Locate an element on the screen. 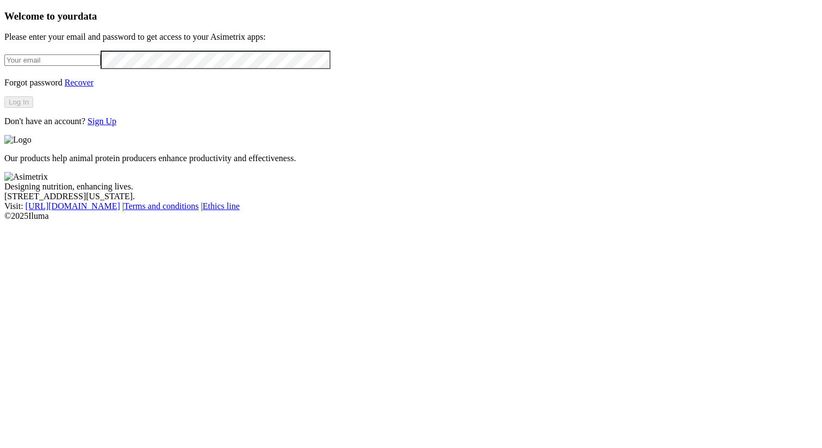 The width and height of the screenshot is (822, 448). div: © 2025 Iluma is located at coordinates (411, 216).